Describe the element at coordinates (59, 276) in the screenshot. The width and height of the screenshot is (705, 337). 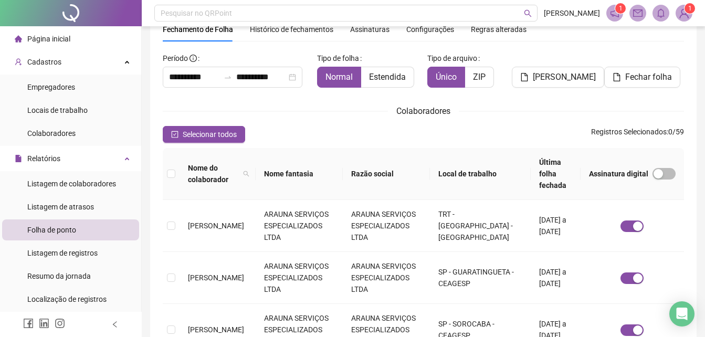
I see `span: Resumo da jornada` at that location.